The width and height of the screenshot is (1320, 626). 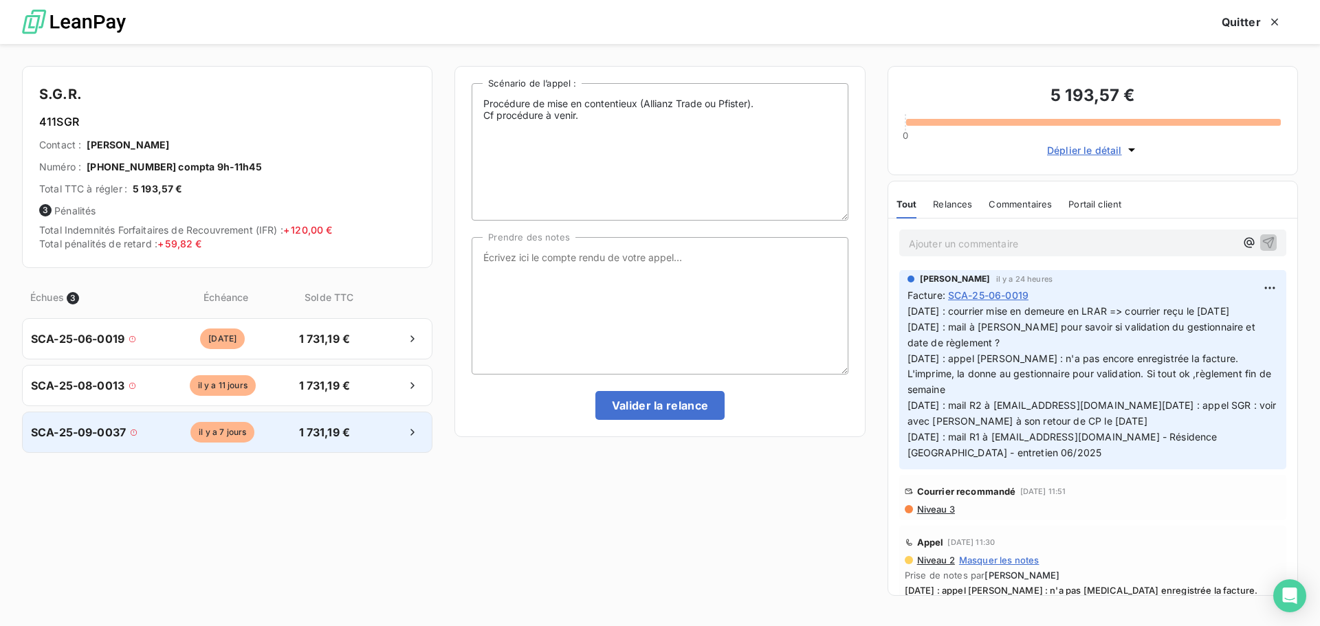 I want to click on h6: 411SGR, so click(x=227, y=122).